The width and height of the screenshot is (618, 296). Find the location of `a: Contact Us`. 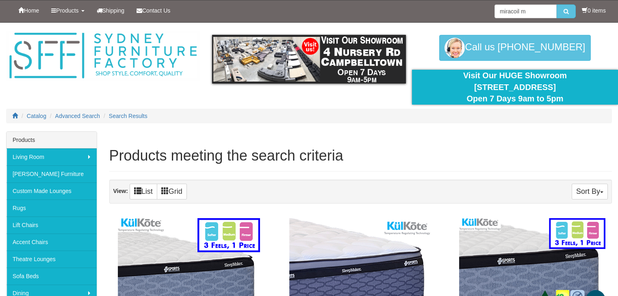

a: Contact Us is located at coordinates (153, 11).